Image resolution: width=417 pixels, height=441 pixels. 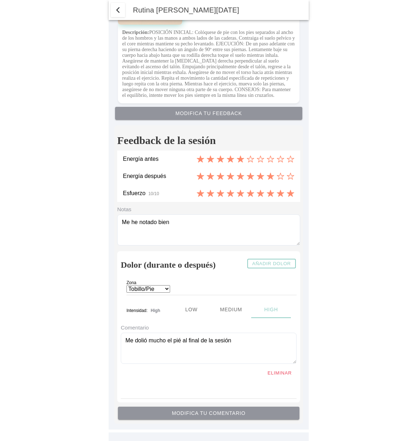 What do you see at coordinates (160, 176) in the screenshot?
I see `ion-label: Energía después` at bounding box center [160, 176].